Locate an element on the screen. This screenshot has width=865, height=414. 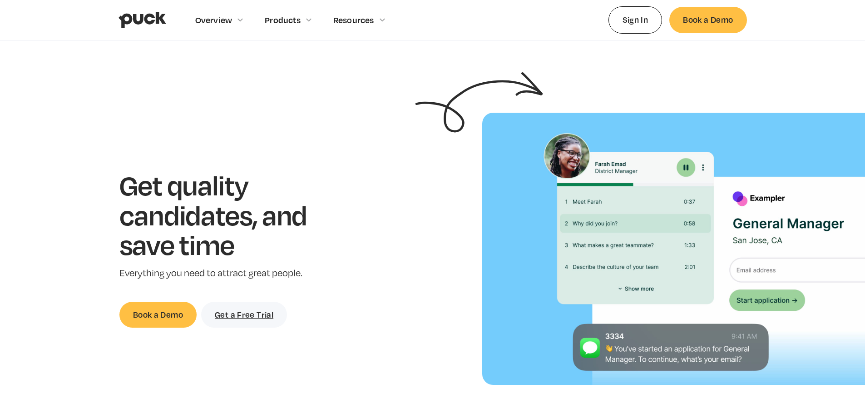
p: Everything you need to attract great people. is located at coordinates (227, 273).